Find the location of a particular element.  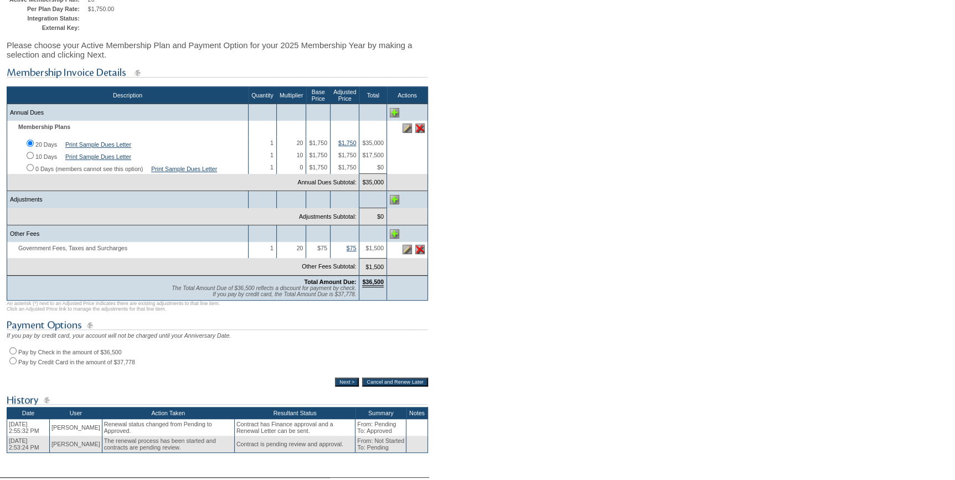

img: subTtlHistory.gif is located at coordinates (217, 400).